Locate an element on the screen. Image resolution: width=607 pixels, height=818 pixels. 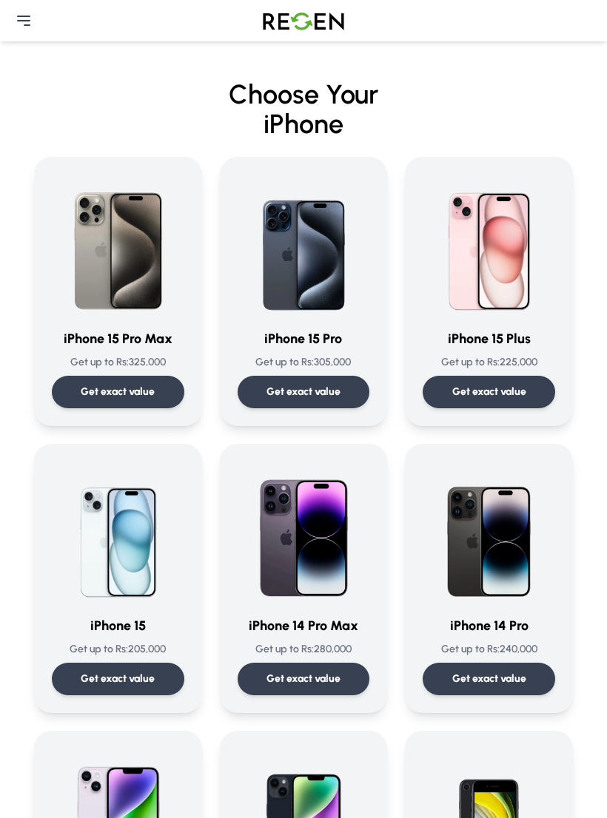
img: iPhone 15 is located at coordinates (118, 533).